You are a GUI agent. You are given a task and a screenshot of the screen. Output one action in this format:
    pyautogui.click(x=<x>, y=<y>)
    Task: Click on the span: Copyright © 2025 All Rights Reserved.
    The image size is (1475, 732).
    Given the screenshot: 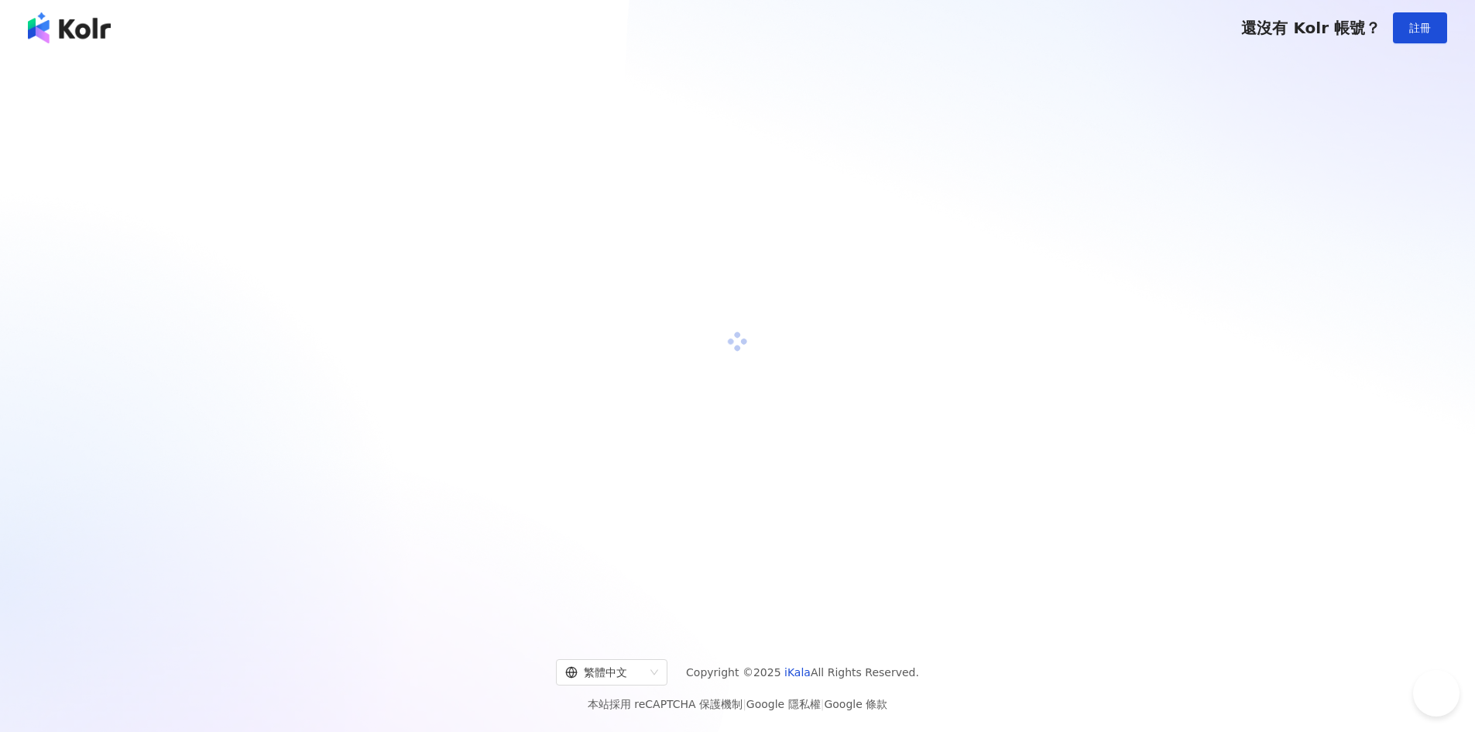 What is the action you would take?
    pyautogui.click(x=802, y=672)
    